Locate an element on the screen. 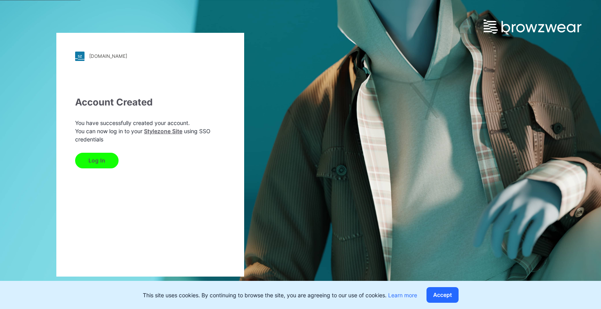 This screenshot has width=601, height=309. p: You can now log in to your using SSO credentials is located at coordinates (150, 135).